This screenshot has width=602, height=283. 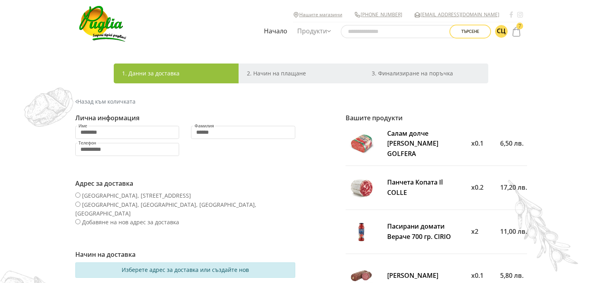 I want to click on button: Търсене, so click(x=470, y=31).